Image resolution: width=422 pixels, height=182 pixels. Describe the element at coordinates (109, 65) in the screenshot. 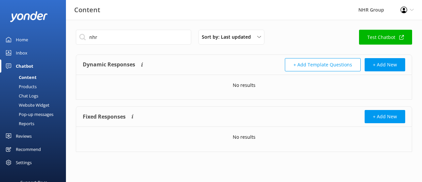

I see `h4: Dynamic Responses` at that location.